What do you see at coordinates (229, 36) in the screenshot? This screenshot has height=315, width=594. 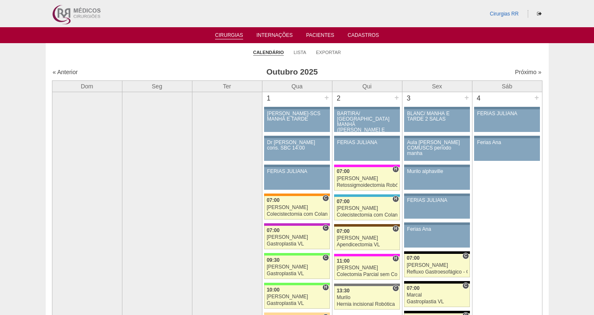 I see `a: Cirurgias` at bounding box center [229, 36].